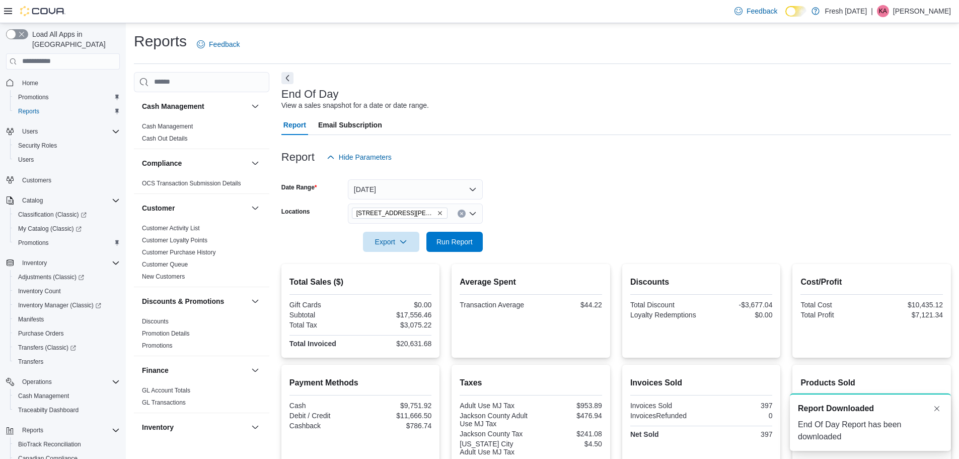 The image size is (959, 459). What do you see at coordinates (664, 405) in the screenshot?
I see `div: Invoices Sold` at bounding box center [664, 405].